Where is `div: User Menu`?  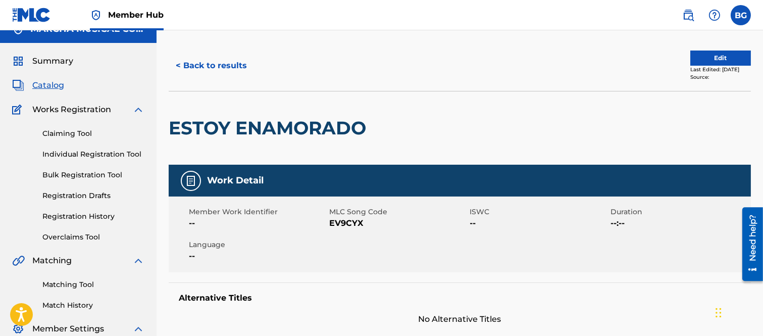 div: User Menu is located at coordinates (741, 15).